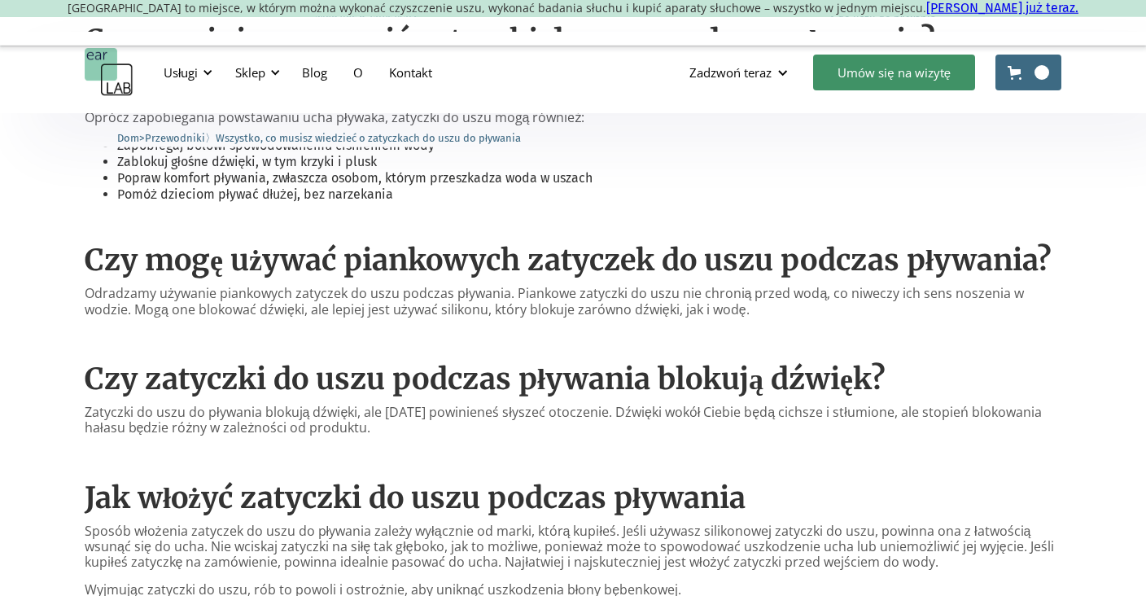 This screenshot has width=1146, height=596. I want to click on font: O, so click(358, 72).